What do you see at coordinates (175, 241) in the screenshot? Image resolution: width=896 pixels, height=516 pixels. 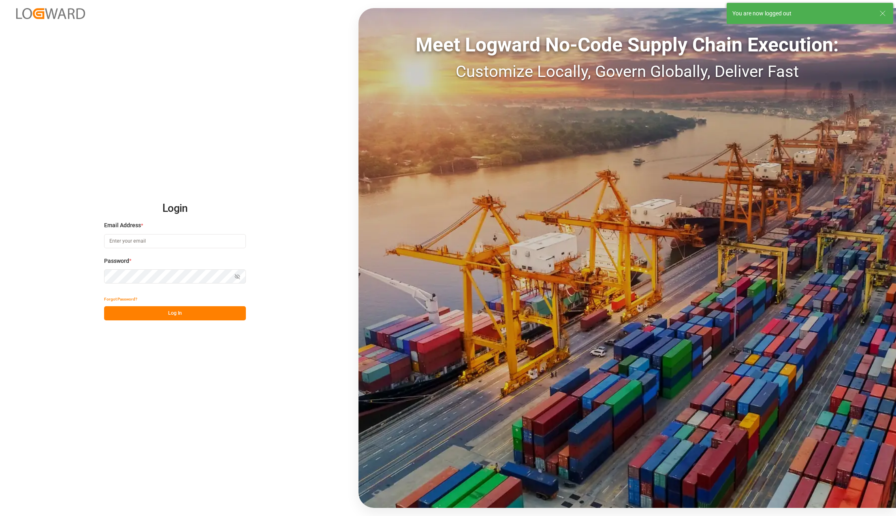 I see `input: Enter your email` at bounding box center [175, 241].